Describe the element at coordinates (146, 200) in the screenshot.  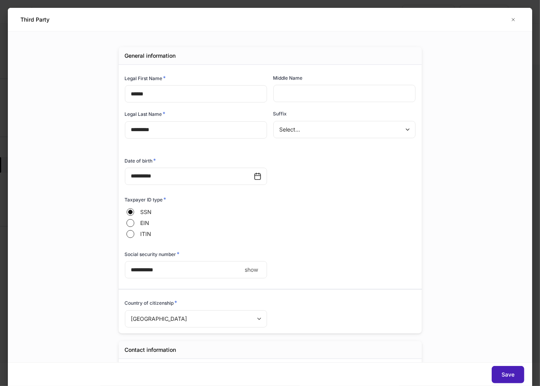
I see `h6: Taxpayer ID type` at that location.